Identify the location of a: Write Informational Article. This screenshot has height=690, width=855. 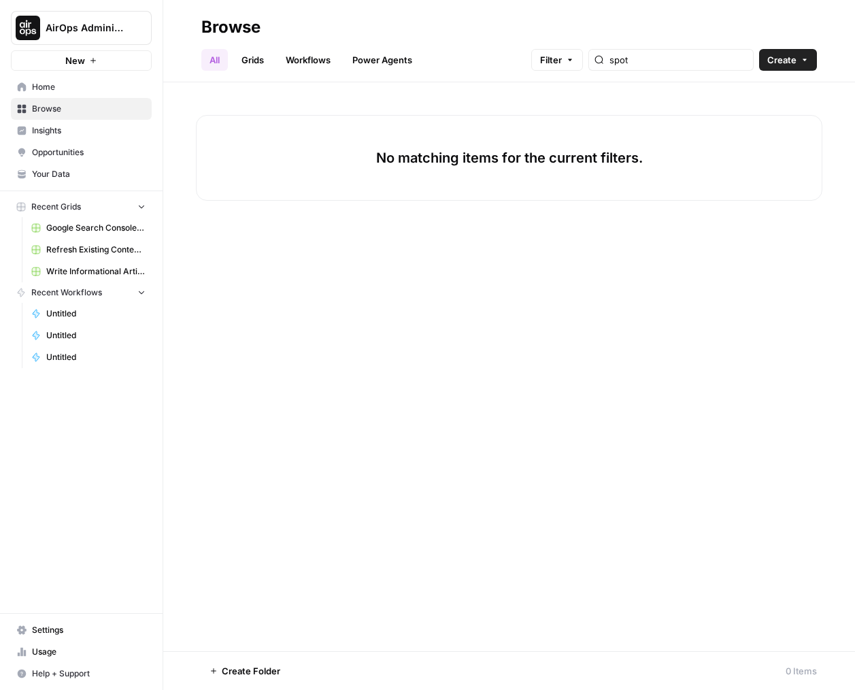
(88, 271).